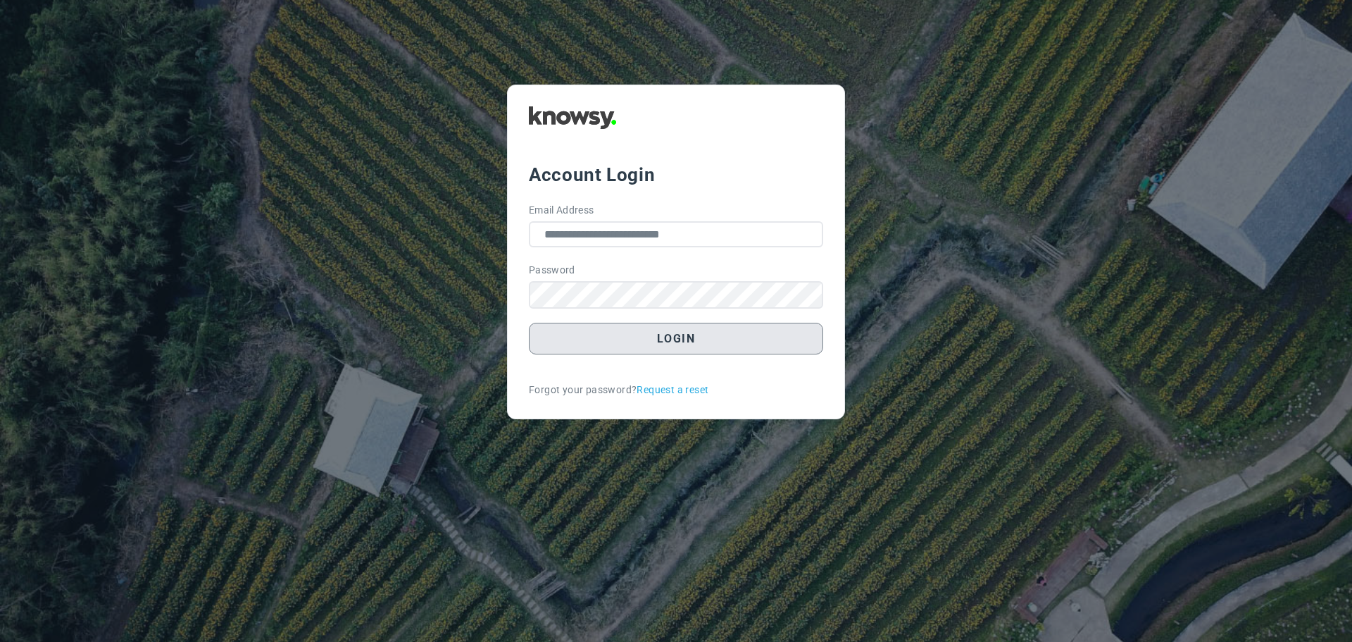 This screenshot has height=642, width=1352. What do you see at coordinates (676, 389) in the screenshot?
I see `div: Forgot your password?` at bounding box center [676, 389].